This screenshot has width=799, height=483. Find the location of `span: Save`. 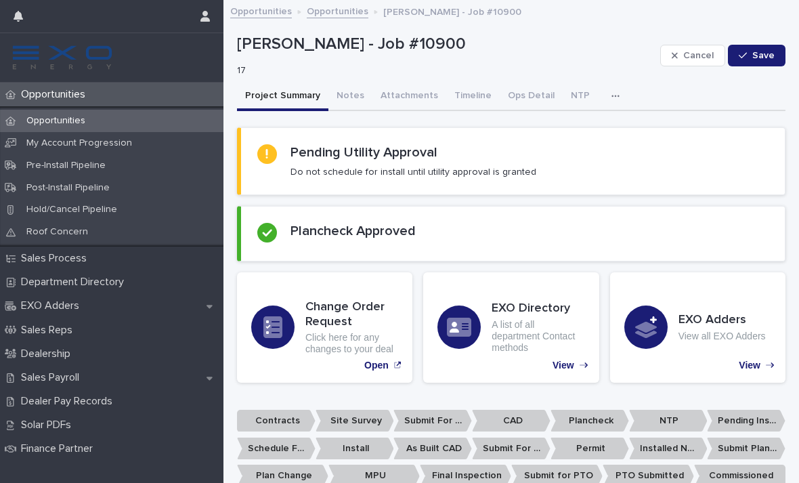

span: Save is located at coordinates (763, 56).